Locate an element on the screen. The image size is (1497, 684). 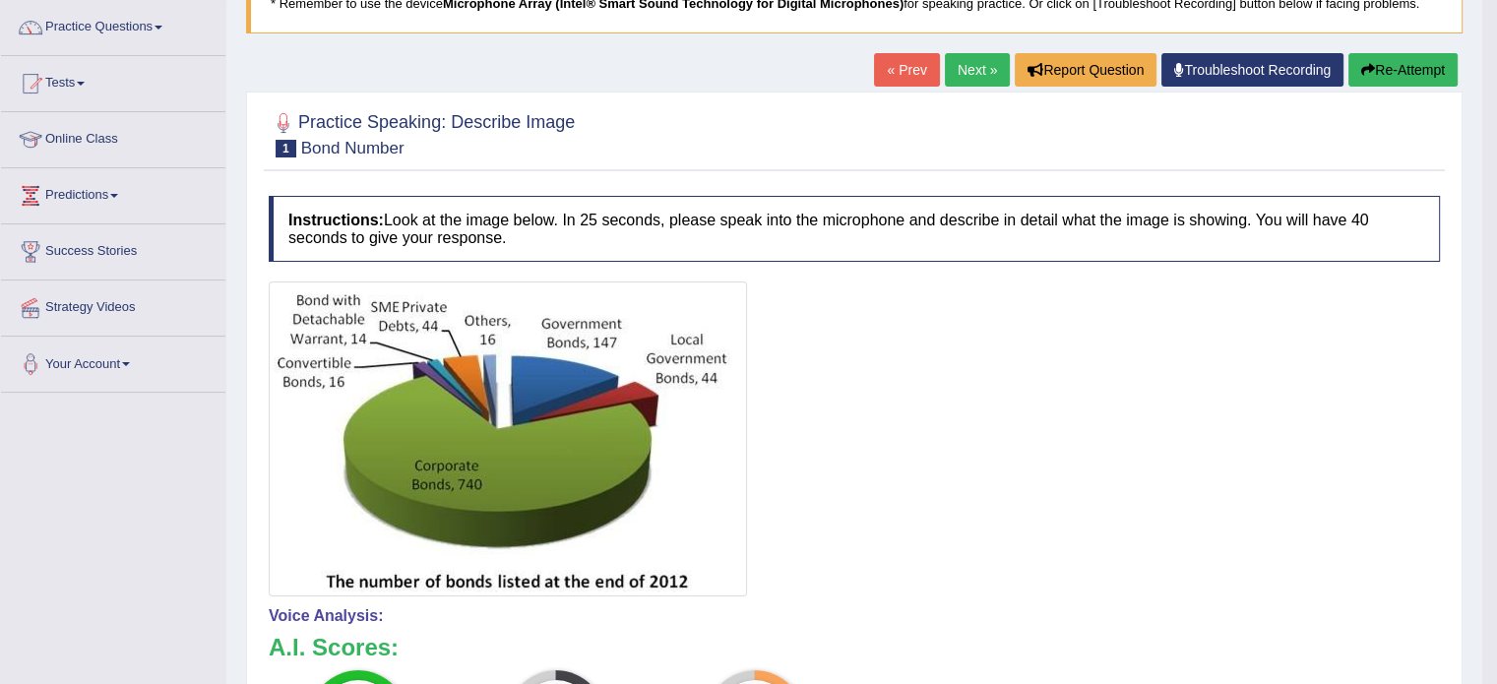
a: Your Account is located at coordinates (113, 361).